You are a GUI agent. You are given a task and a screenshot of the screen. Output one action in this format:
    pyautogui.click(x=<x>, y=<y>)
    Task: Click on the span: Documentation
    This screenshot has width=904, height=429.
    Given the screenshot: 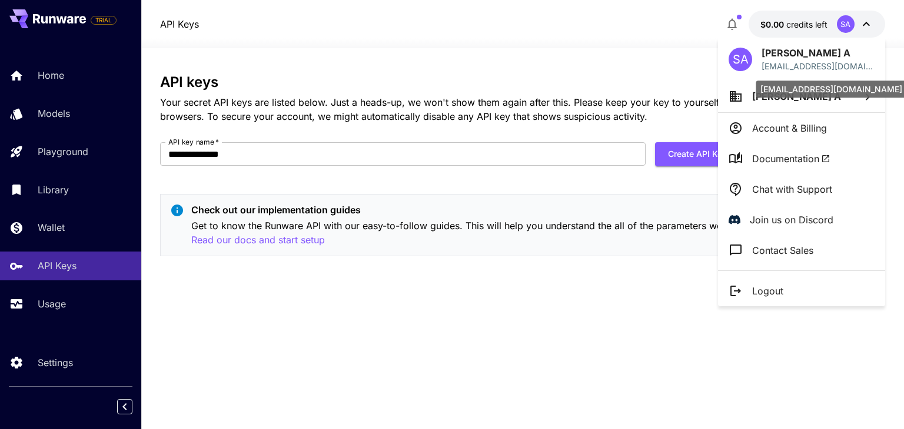 What is the action you would take?
    pyautogui.click(x=791, y=159)
    